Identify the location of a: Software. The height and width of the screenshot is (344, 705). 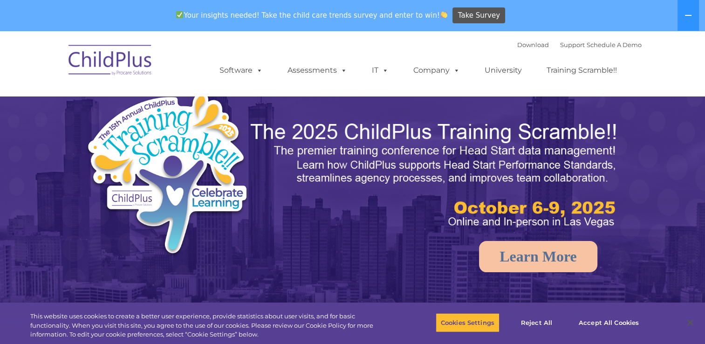
(241, 70).